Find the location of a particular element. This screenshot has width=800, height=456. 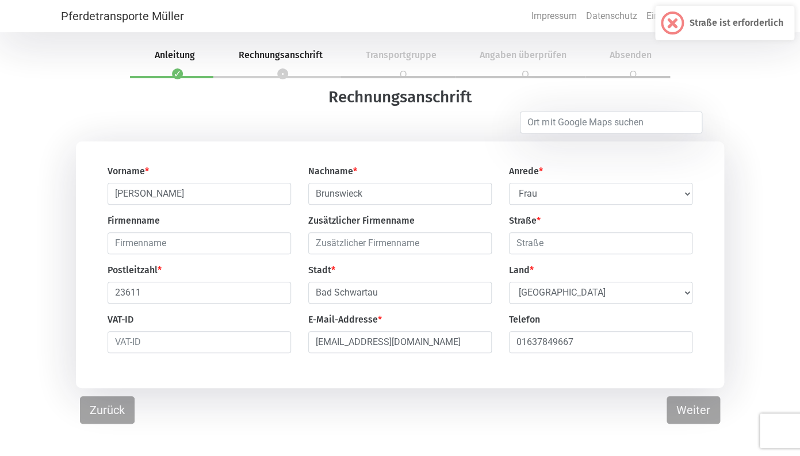

a: Einloggen is located at coordinates (666, 16).